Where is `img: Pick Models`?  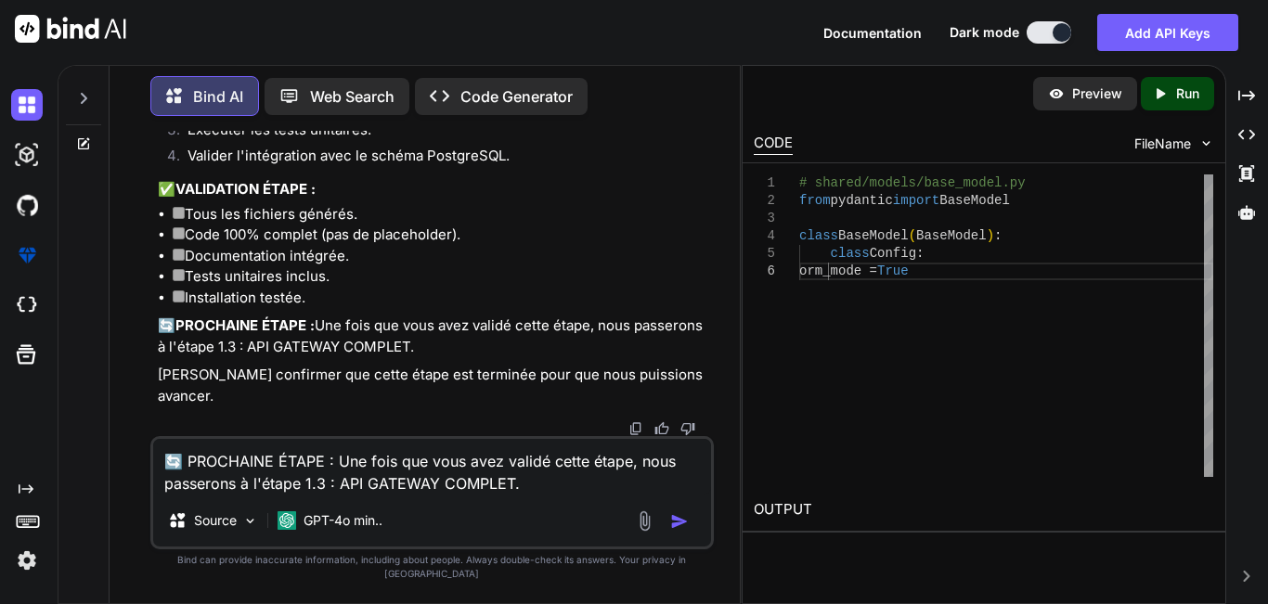
img: Pick Models is located at coordinates (250, 521).